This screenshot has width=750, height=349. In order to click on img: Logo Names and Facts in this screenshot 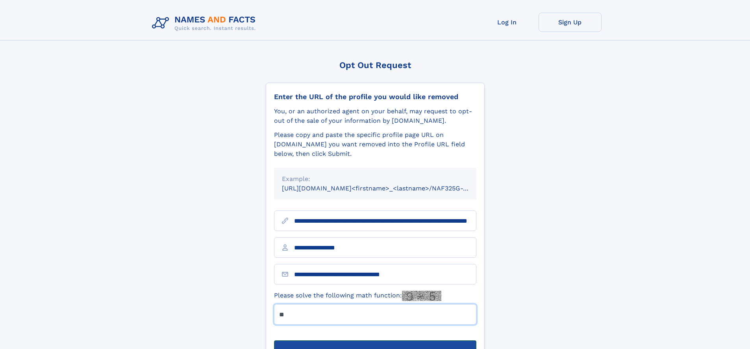, I will do `click(206, 23)`.